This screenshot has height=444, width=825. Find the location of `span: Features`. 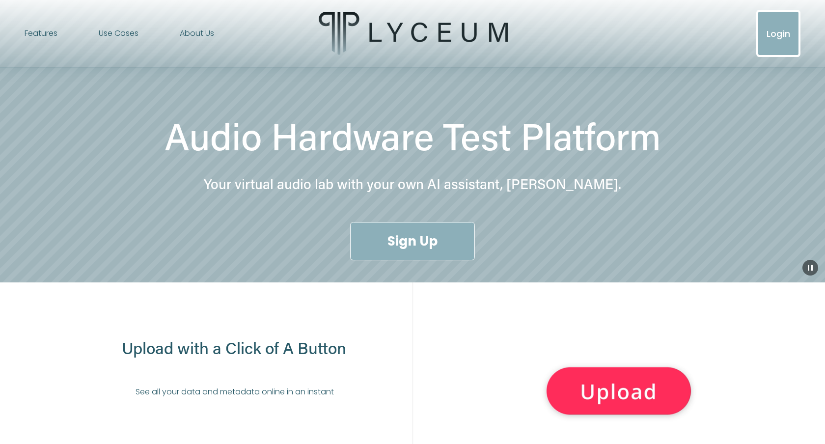

span: Features is located at coordinates (41, 33).